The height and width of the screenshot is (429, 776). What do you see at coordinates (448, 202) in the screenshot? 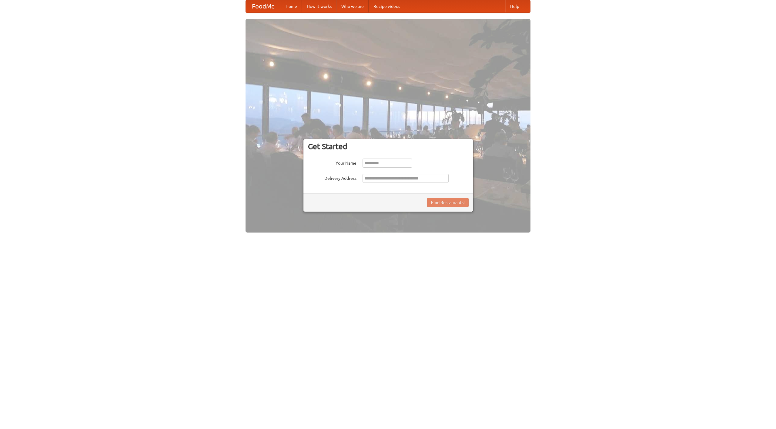
I see `button: Find Restaurants!` at bounding box center [448, 202].